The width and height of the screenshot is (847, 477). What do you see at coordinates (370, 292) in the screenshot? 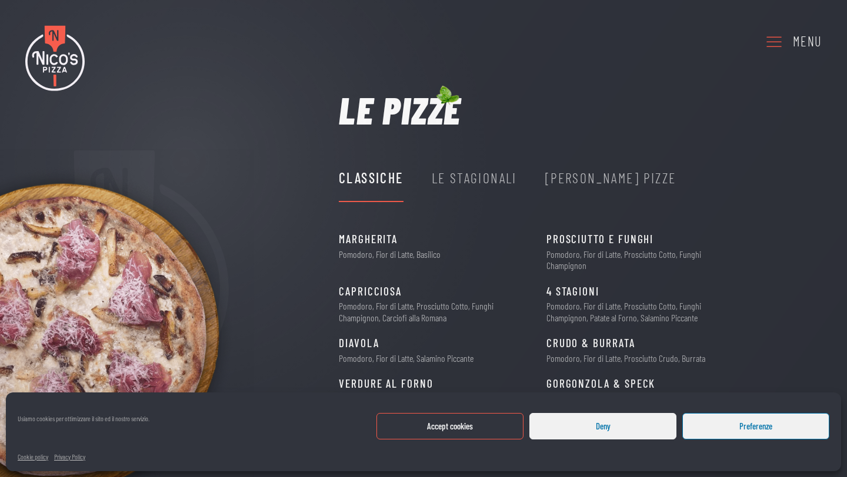
I see `span: Capricciosa` at bounding box center [370, 292].